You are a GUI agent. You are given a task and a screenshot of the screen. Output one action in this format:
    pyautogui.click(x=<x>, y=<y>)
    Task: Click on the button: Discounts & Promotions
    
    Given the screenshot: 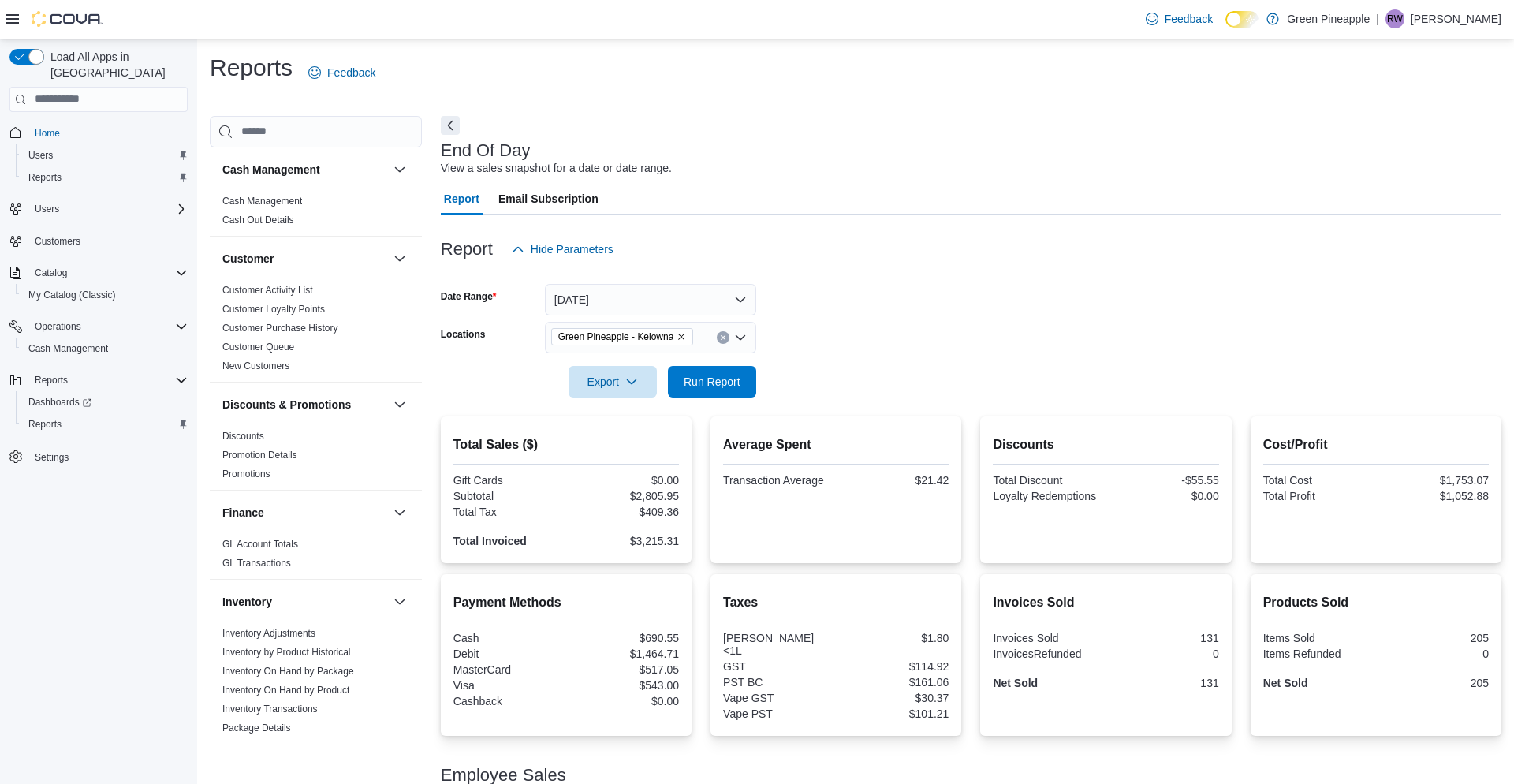 What is the action you would take?
    pyautogui.click(x=400, y=405)
    